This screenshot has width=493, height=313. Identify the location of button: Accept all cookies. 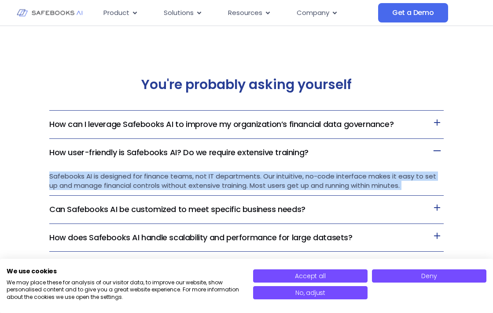
(311, 276).